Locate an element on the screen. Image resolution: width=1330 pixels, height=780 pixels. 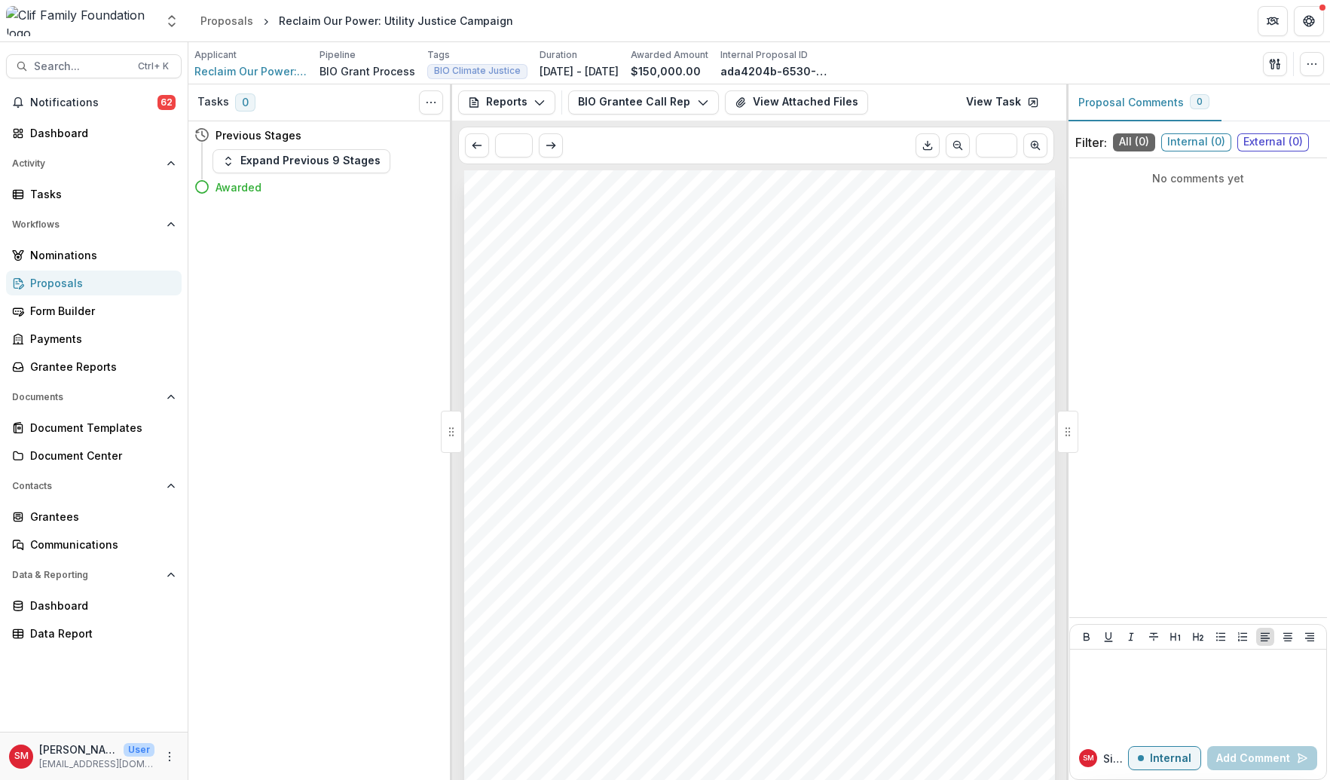
button: Get Help is located at coordinates (1309, 21).